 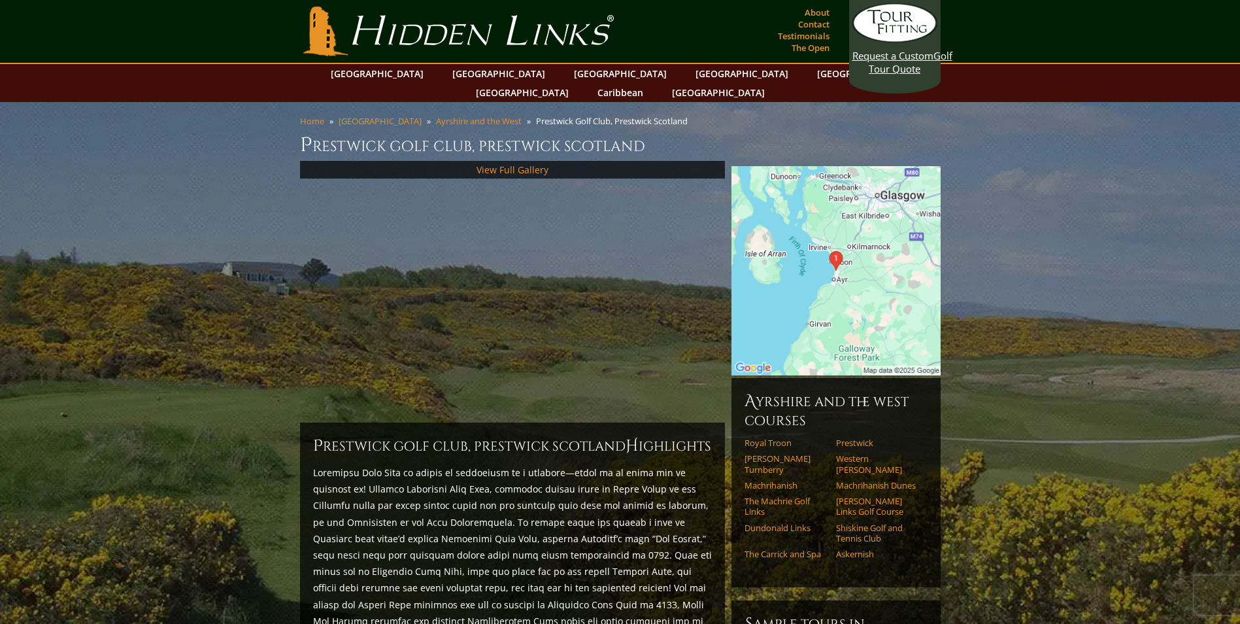 What do you see at coordinates (836, 271) in the screenshot?
I see `img: Google Map of Prestwick Golf Club, Links Road, Prestwick, Scotland, United Kingdom` at bounding box center [836, 271].